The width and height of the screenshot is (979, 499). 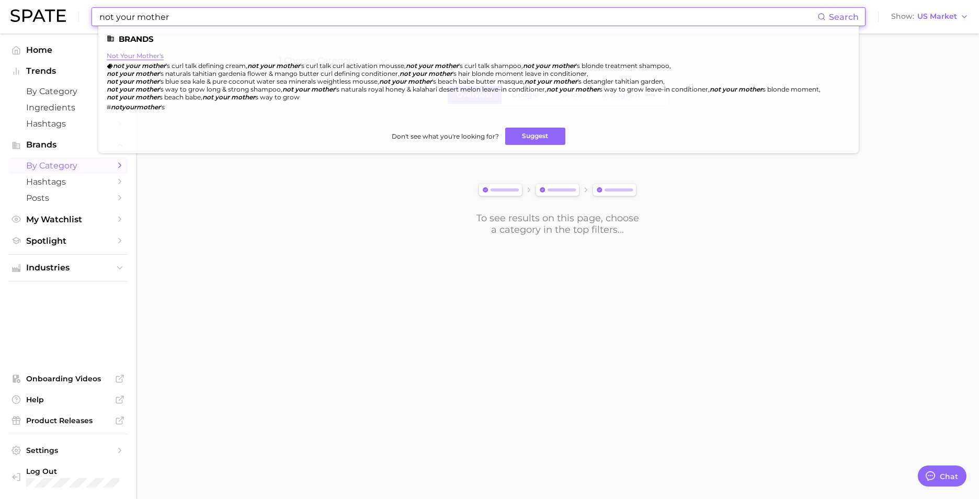 What do you see at coordinates (38, 16) in the screenshot?
I see `img: SPATE` at bounding box center [38, 16].